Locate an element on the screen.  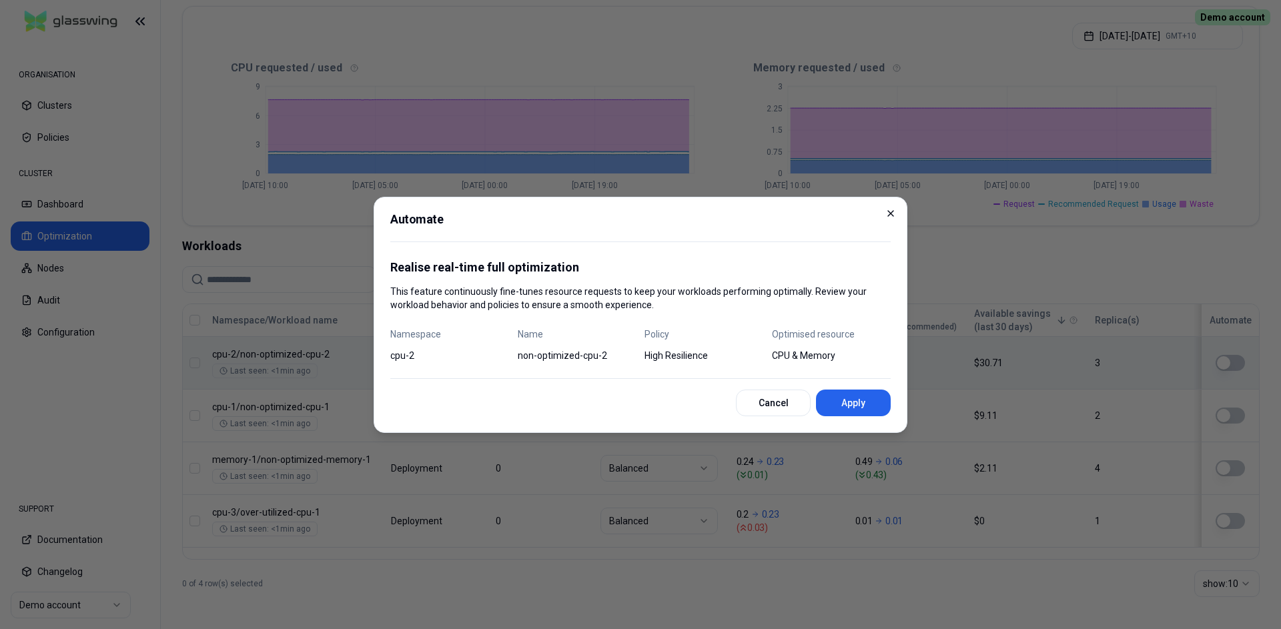
span: Namespace is located at coordinates (450, 334).